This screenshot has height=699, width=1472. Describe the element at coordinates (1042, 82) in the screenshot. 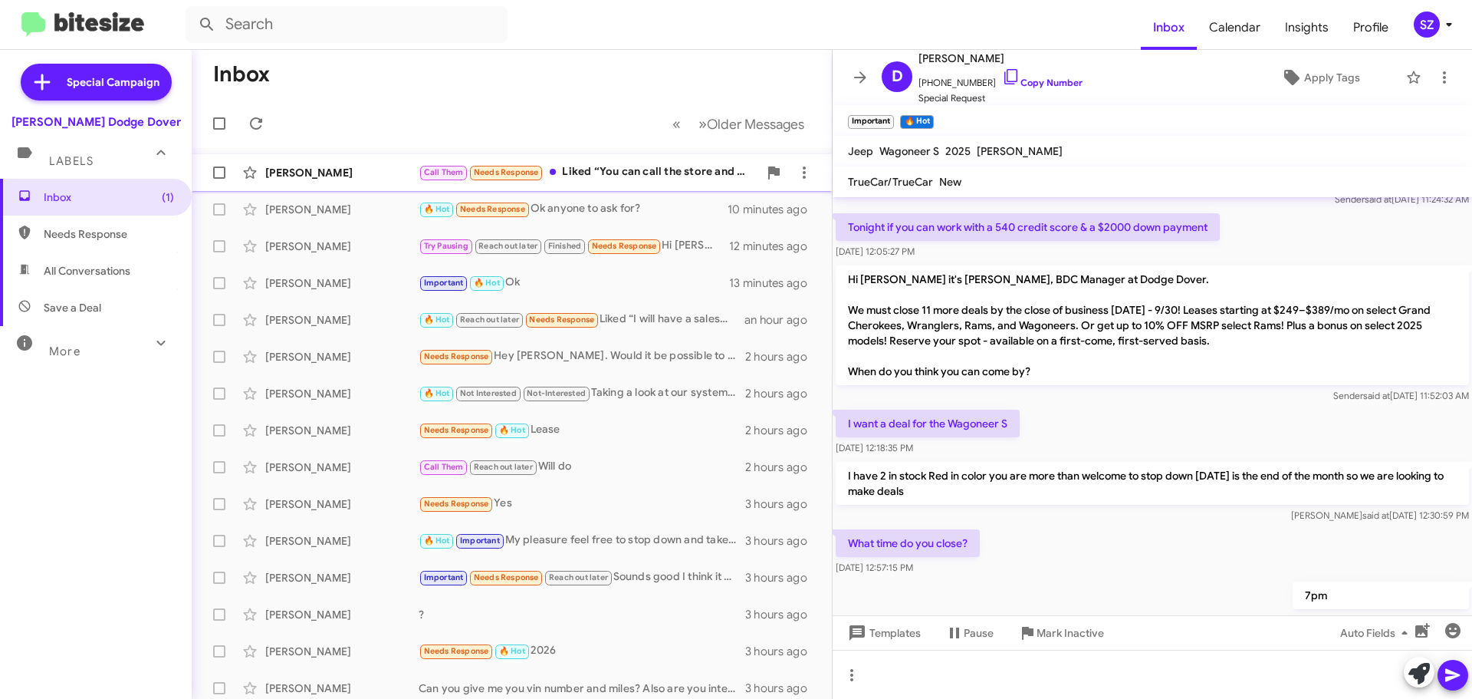

I see `a: Copy Number` at that location.